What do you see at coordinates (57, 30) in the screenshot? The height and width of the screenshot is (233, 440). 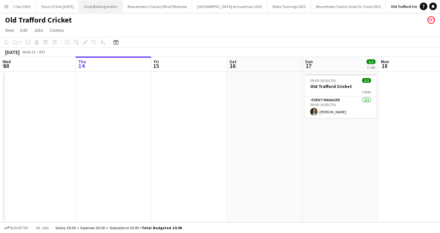 I see `a: Comms` at bounding box center [57, 30].